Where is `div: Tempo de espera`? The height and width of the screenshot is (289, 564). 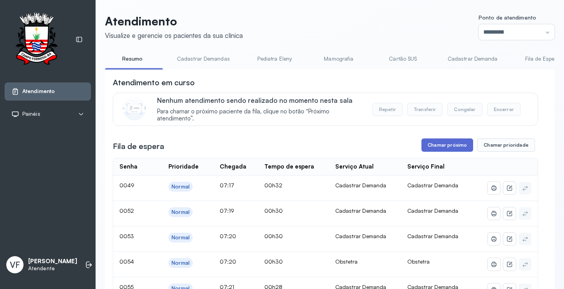
div: Tempo de espera is located at coordinates (289, 167).